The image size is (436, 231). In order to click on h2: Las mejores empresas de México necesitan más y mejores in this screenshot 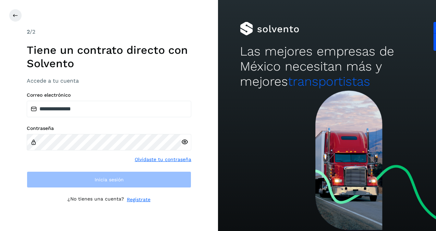, I will do `click(327, 67)`.